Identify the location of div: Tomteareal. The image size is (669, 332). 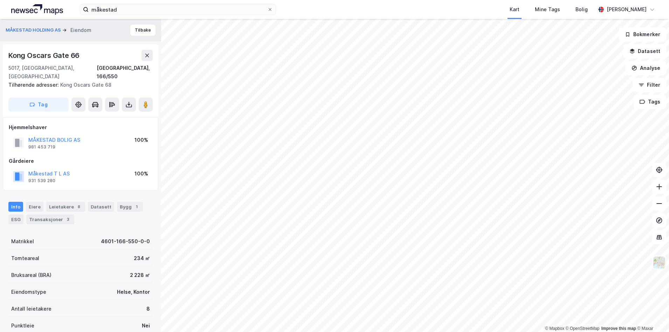
(25, 258).